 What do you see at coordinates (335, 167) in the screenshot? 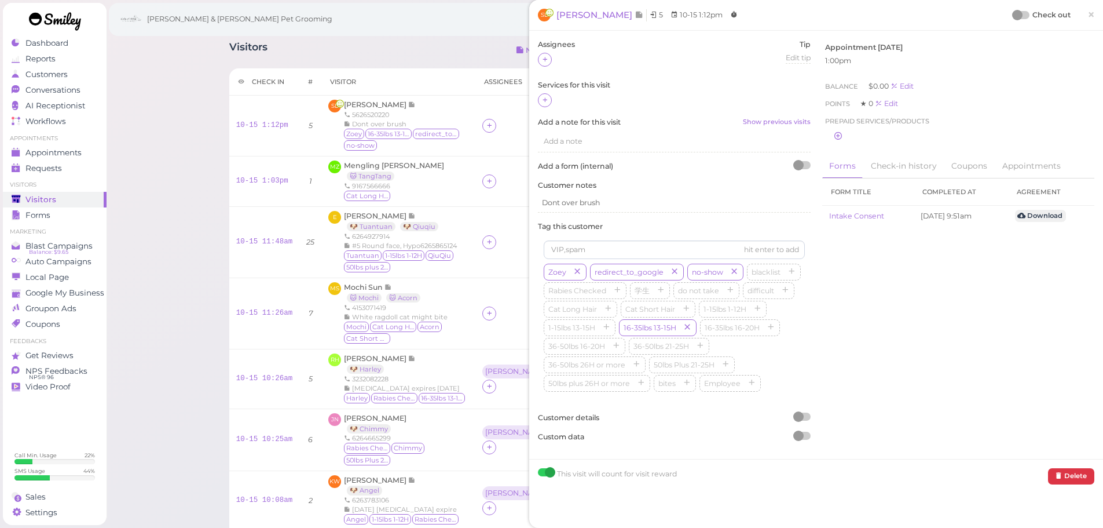
I see `span: MZ` at bounding box center [335, 167].